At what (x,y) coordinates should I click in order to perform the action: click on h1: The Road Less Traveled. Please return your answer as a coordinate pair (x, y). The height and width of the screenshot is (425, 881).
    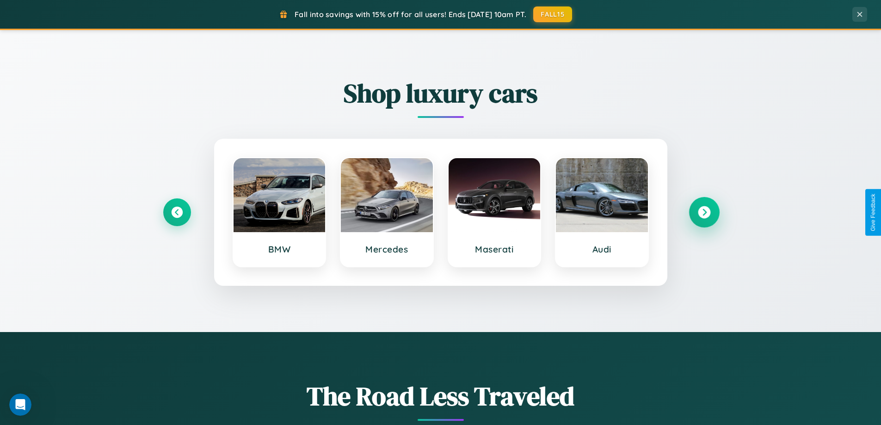
    Looking at the image, I should click on (440, 396).